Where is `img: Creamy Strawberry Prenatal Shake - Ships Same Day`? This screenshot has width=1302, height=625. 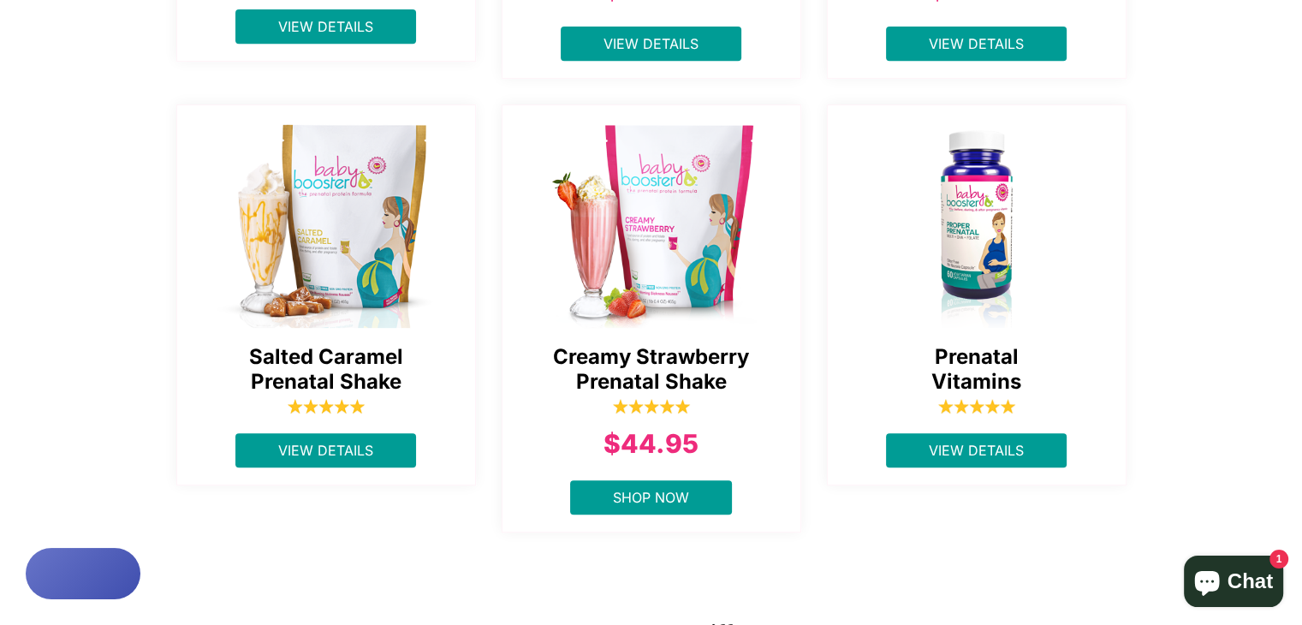 img: Creamy Strawberry Prenatal Shake - Ships Same Day is located at coordinates (652, 221).